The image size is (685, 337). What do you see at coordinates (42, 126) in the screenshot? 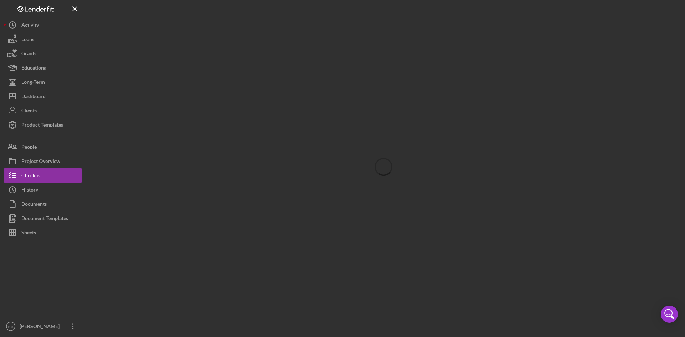
I see `div: Product Templates` at bounding box center [42, 126].